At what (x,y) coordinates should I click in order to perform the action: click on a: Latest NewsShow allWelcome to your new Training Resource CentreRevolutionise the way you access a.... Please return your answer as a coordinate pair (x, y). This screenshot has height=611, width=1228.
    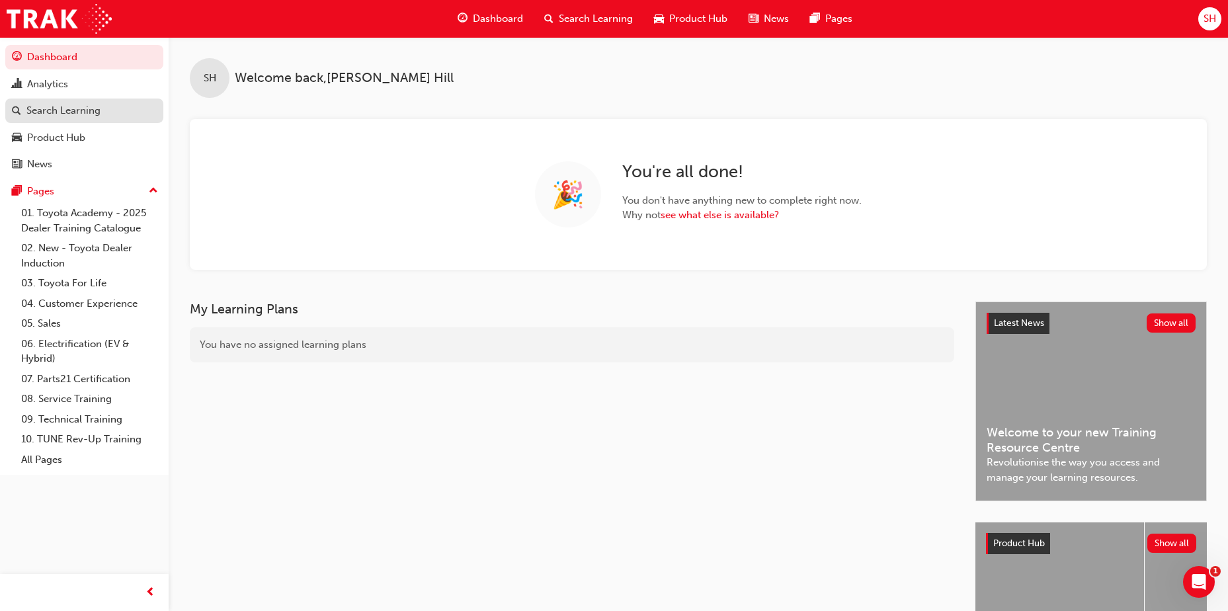
    Looking at the image, I should click on (1091, 401).